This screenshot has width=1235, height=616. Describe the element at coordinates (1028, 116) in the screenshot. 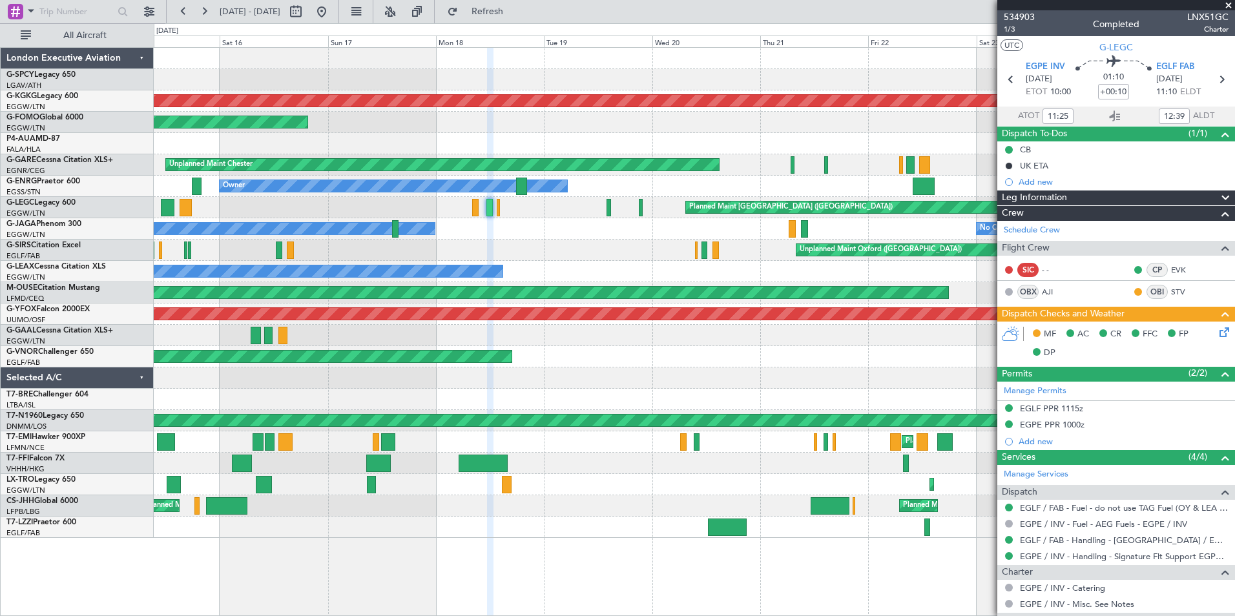

I see `span: ATOT` at that location.